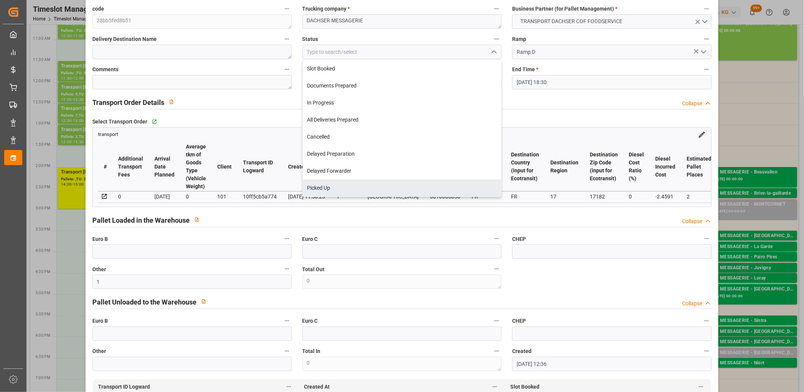  Describe the element at coordinates (311, 351) in the screenshot. I see `span: Total In` at that location.